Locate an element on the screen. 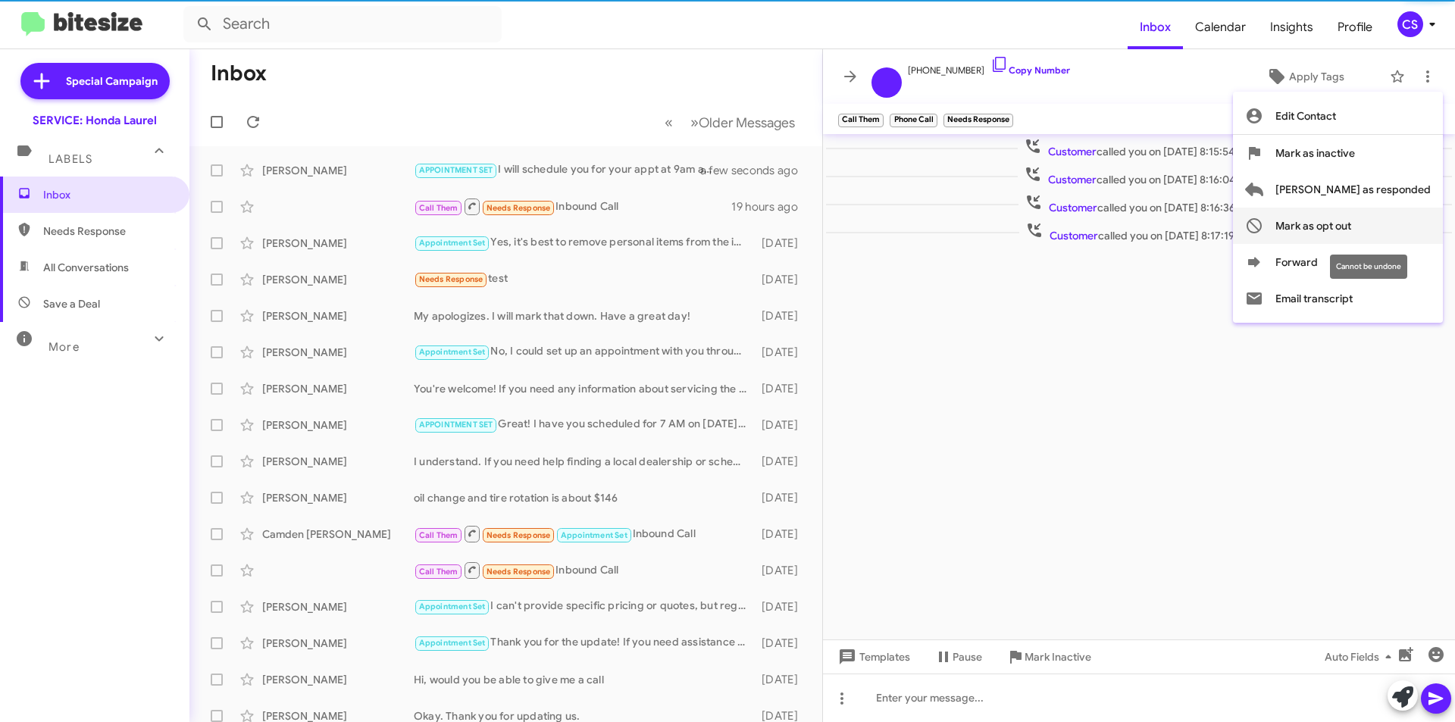  button: Email transcript is located at coordinates (1337, 298).